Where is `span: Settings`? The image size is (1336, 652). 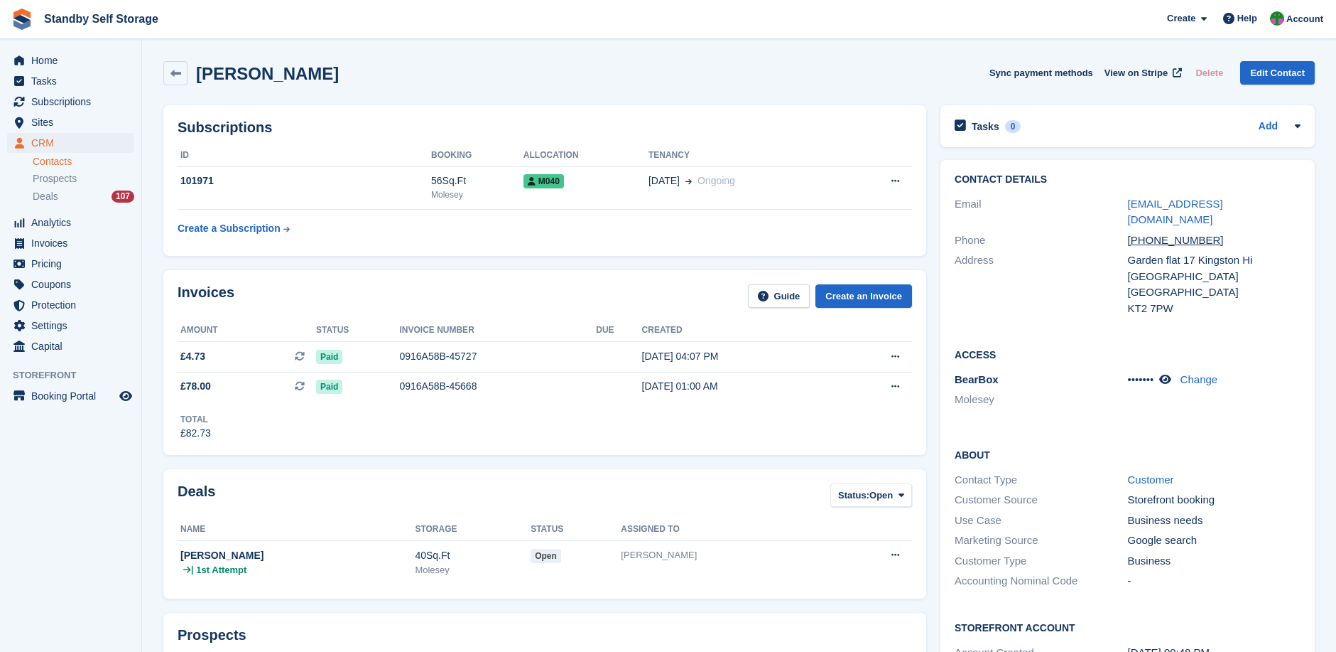
span: Settings is located at coordinates (74, 325).